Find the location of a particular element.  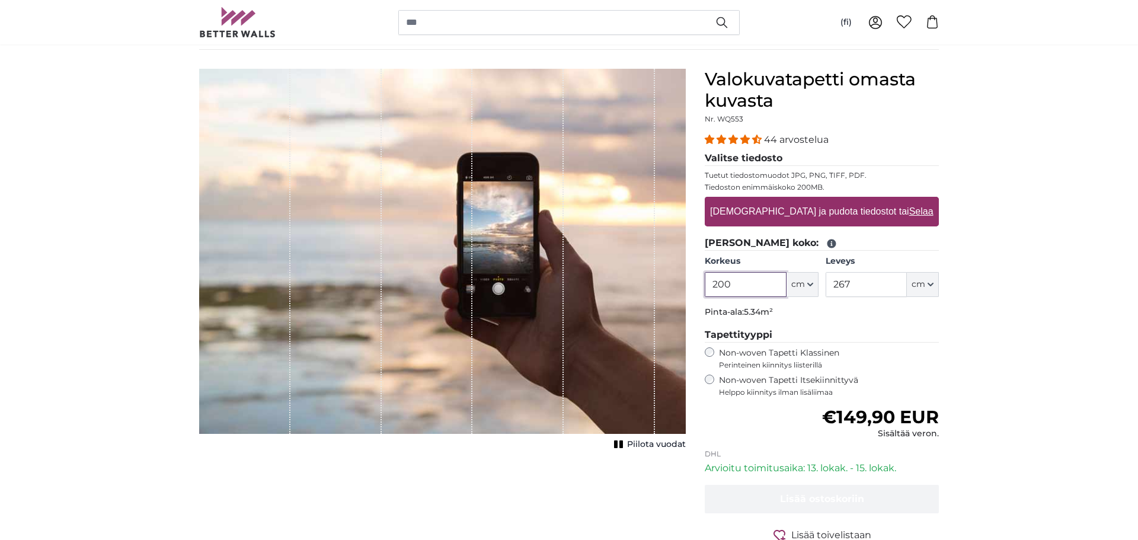

p: DHL is located at coordinates (822, 454).